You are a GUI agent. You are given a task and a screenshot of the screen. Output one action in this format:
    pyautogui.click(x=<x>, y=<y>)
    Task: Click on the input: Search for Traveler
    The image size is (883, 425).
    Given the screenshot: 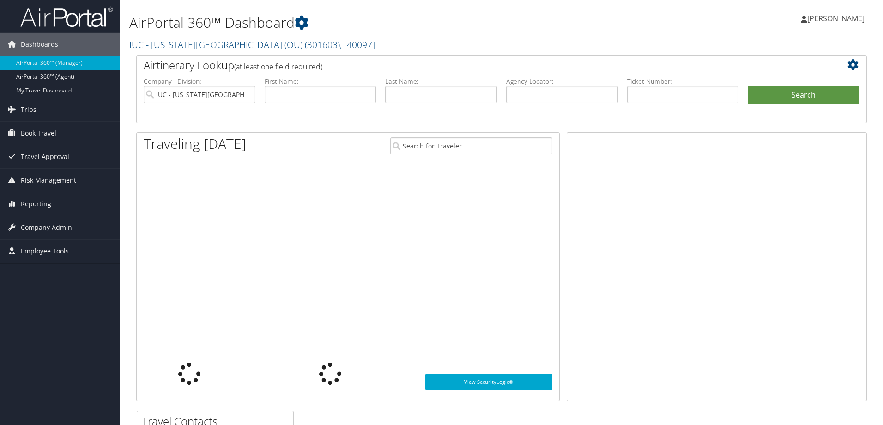 What is the action you would take?
    pyautogui.click(x=471, y=146)
    